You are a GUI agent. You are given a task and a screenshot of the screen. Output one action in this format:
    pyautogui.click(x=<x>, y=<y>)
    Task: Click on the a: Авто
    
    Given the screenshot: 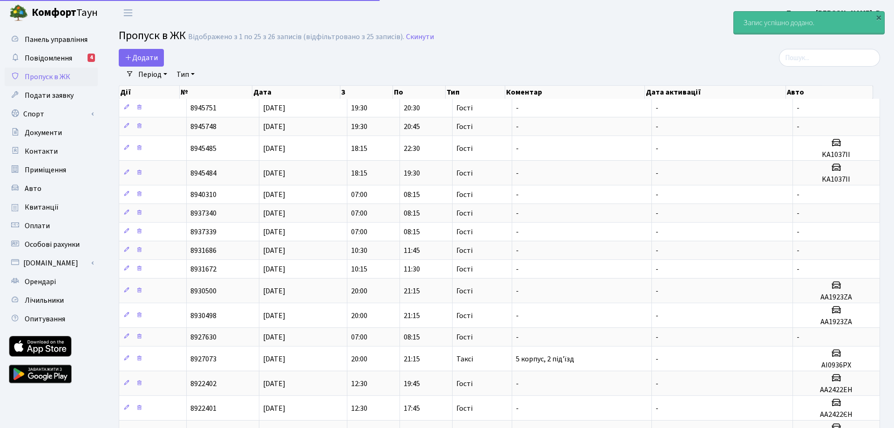 What is the action you would take?
    pyautogui.click(x=51, y=189)
    